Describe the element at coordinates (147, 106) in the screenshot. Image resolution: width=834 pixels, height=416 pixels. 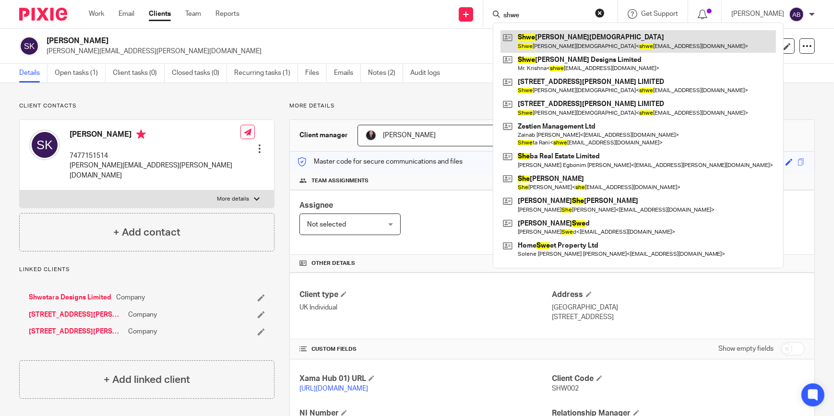
I see `p: Client contacts` at that location.